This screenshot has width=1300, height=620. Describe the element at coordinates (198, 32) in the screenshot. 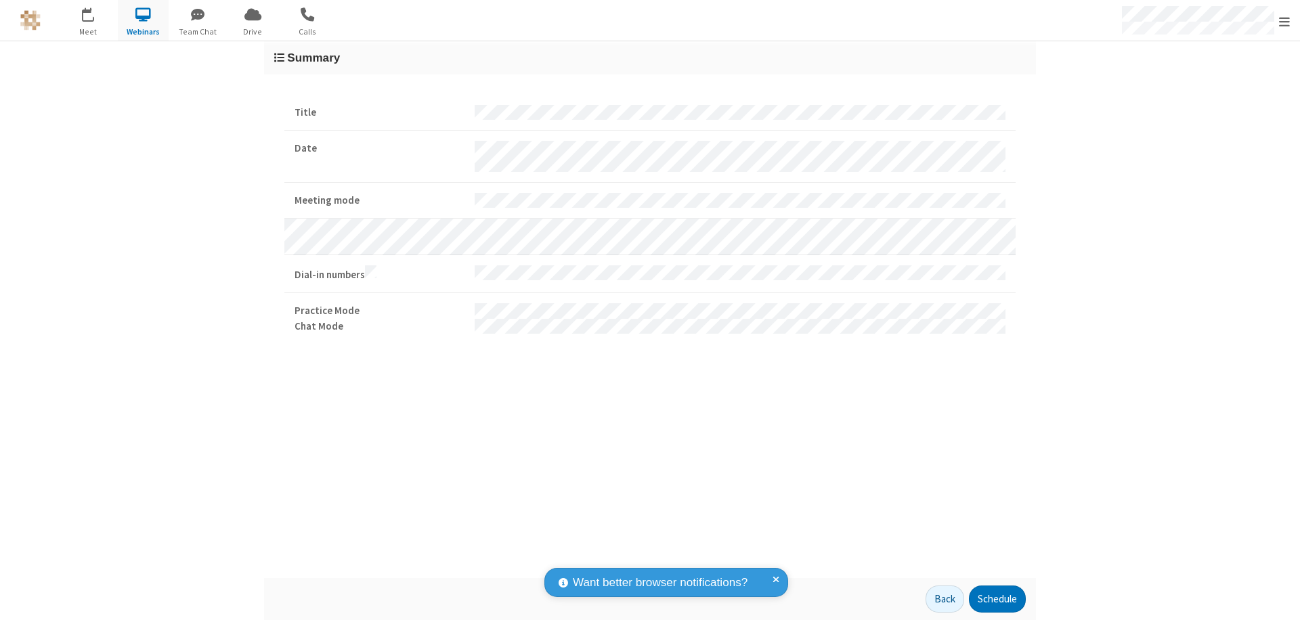

I see `span: Team Chat` at that location.